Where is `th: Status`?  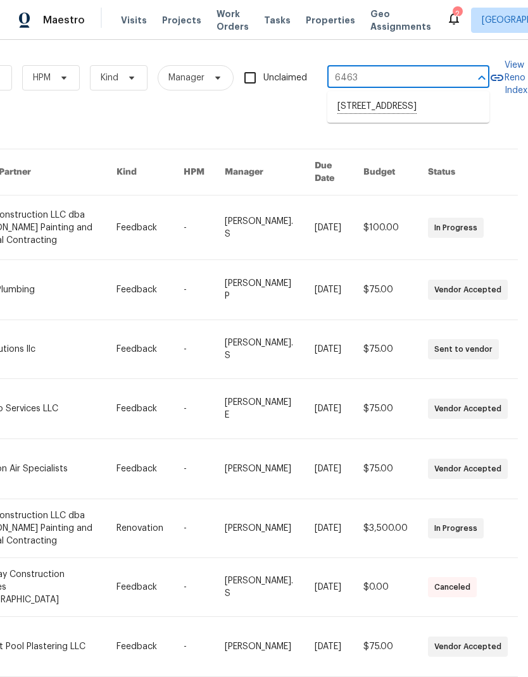
th: Status is located at coordinates (468, 172).